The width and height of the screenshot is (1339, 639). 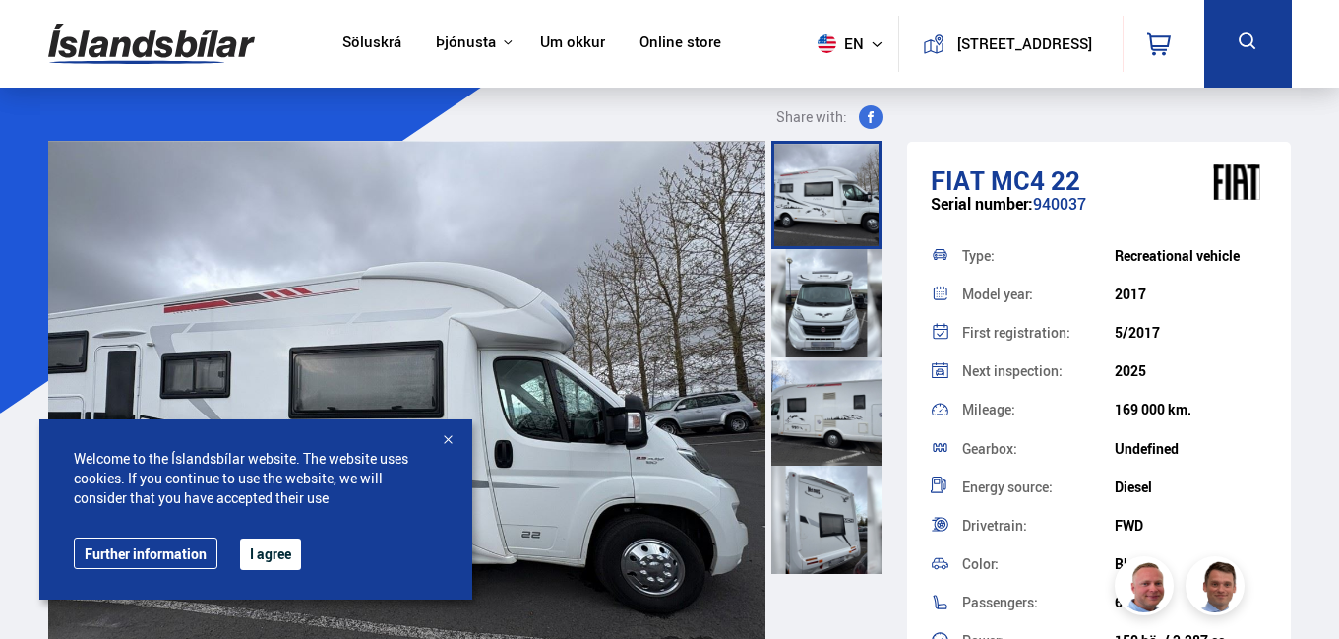 What do you see at coordinates (1038, 564) in the screenshot?
I see `div: Color:` at bounding box center [1038, 564].